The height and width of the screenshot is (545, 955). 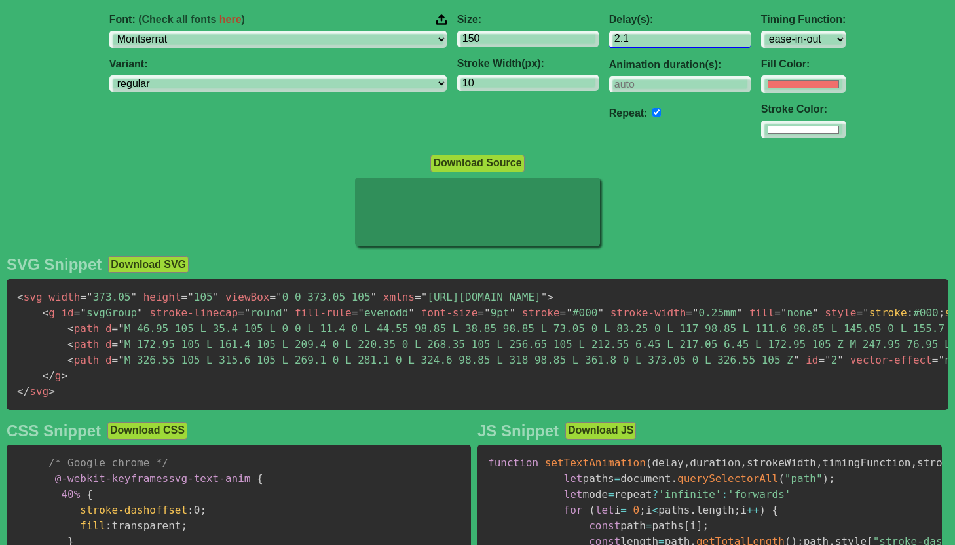 I want to click on h2: SVG Snippet, so click(x=54, y=265).